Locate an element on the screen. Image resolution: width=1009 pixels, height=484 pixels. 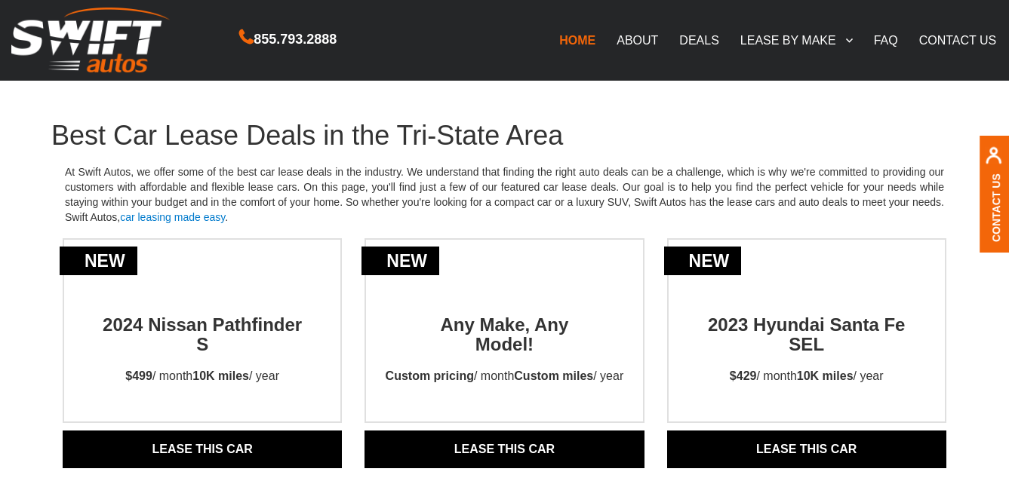
a: ABOUT is located at coordinates (637, 40).